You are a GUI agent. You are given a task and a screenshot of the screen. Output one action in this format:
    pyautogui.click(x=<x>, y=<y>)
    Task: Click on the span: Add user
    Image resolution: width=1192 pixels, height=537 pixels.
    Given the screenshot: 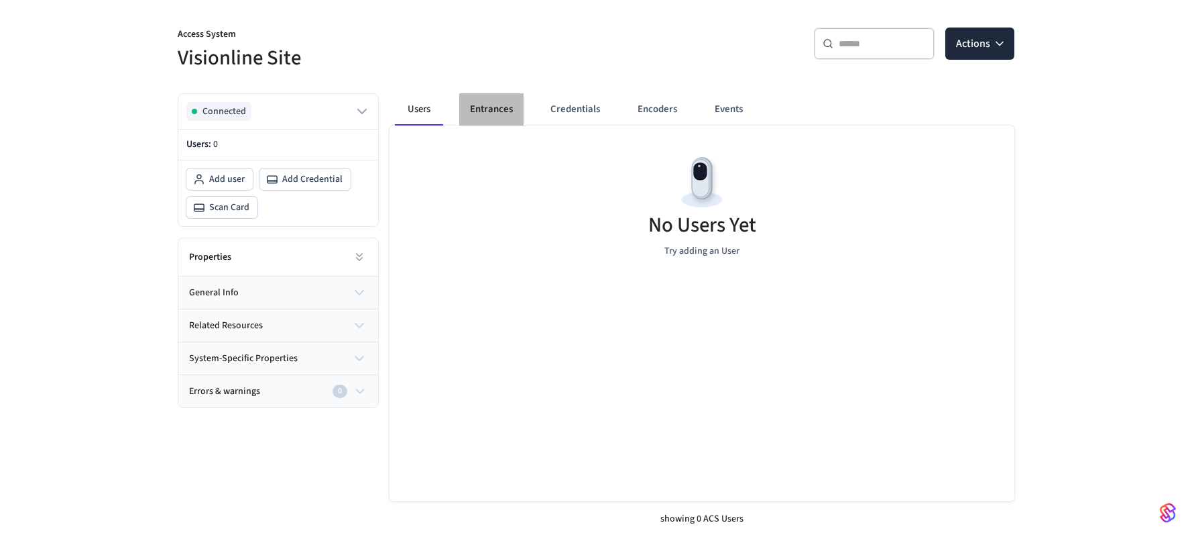 What is the action you would take?
    pyautogui.click(x=227, y=179)
    